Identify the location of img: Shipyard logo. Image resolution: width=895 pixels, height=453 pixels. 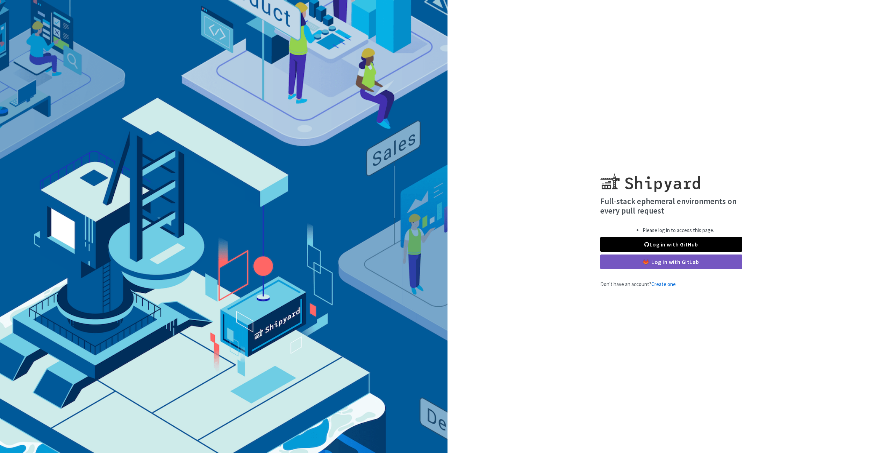
(650, 178).